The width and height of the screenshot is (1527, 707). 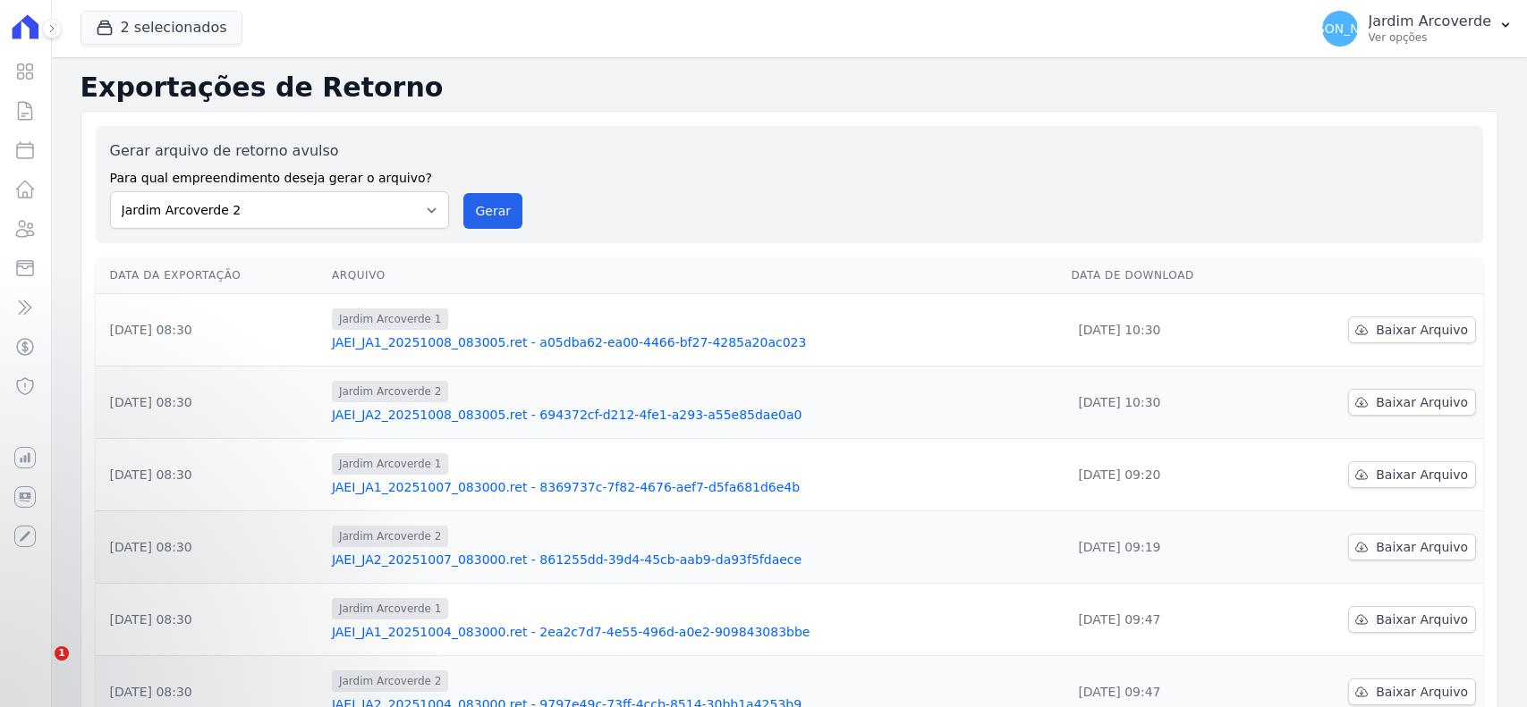 What do you see at coordinates (210, 275) in the screenshot?
I see `th: Data da Exportação` at bounding box center [210, 275].